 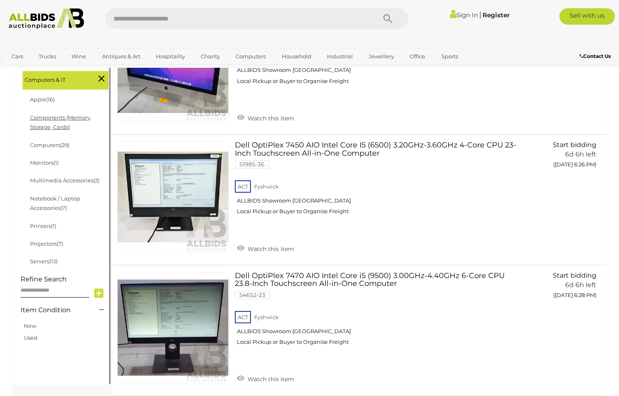 I want to click on a: Office, so click(x=417, y=56).